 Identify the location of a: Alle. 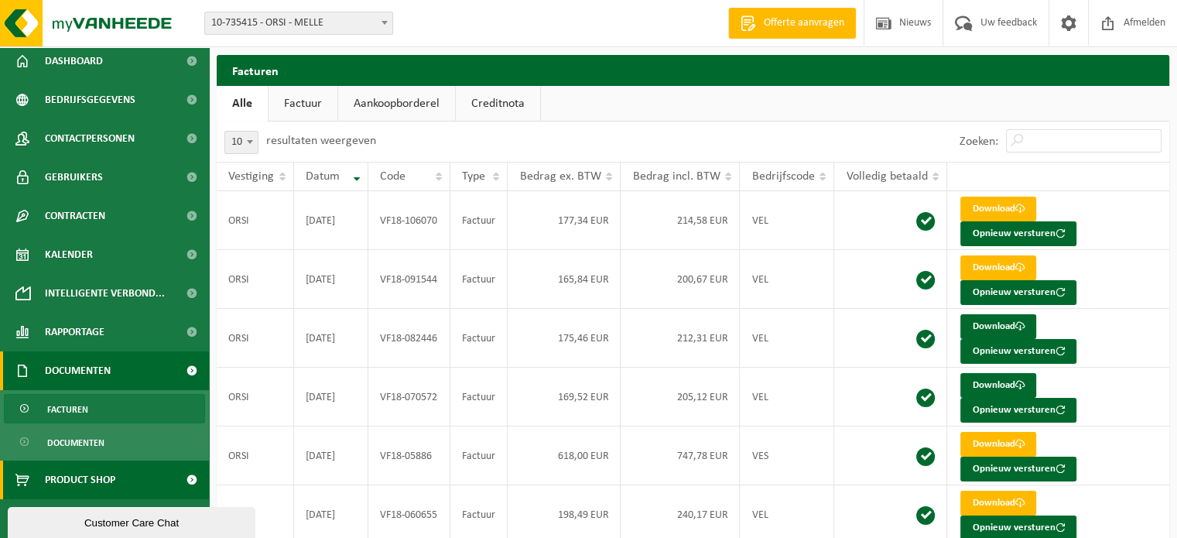
(242, 104).